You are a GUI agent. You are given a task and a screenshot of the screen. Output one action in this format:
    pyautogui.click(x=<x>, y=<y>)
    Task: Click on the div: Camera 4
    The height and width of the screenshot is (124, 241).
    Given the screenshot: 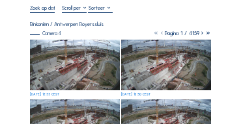 What is the action you would take?
    pyautogui.click(x=46, y=33)
    